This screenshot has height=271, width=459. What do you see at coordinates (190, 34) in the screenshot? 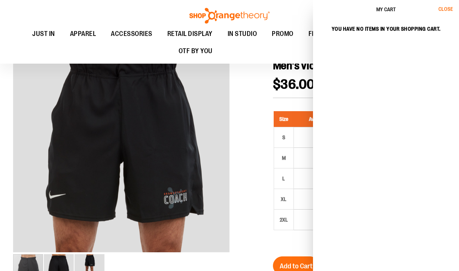
I see `a: RETAIL DISPLAY` at bounding box center [190, 34].